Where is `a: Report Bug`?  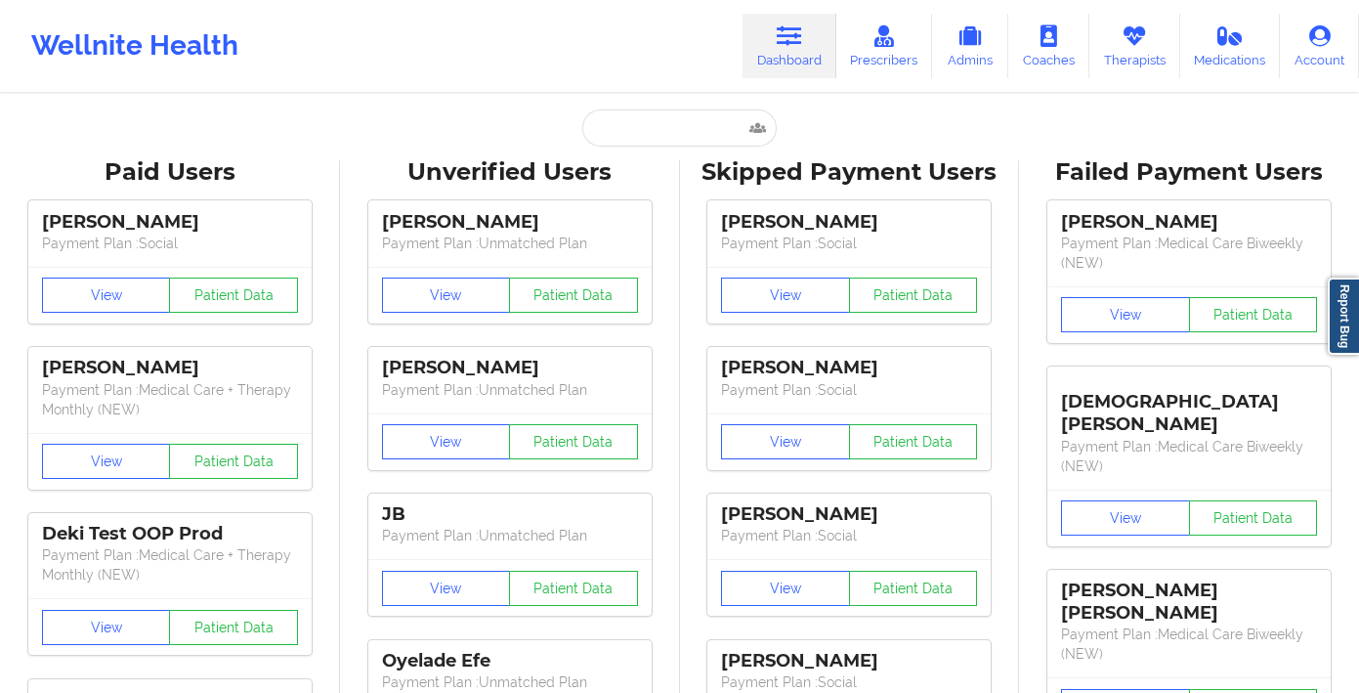 a: Report Bug is located at coordinates (1344, 316).